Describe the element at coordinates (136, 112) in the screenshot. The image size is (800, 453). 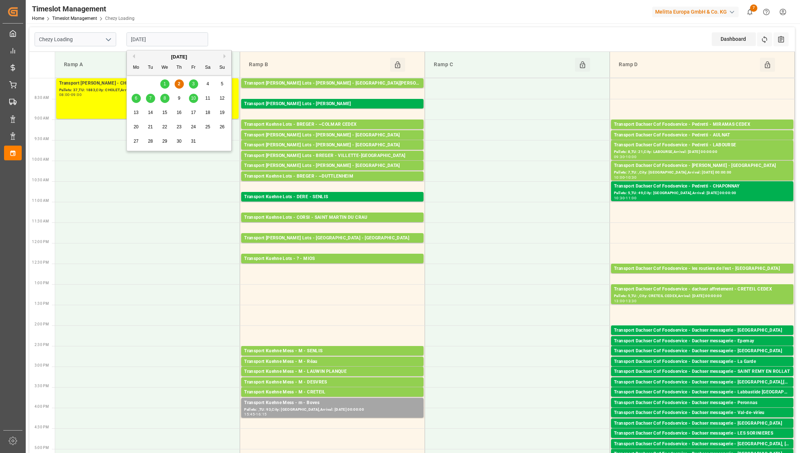
I see `span: 13` at that location.